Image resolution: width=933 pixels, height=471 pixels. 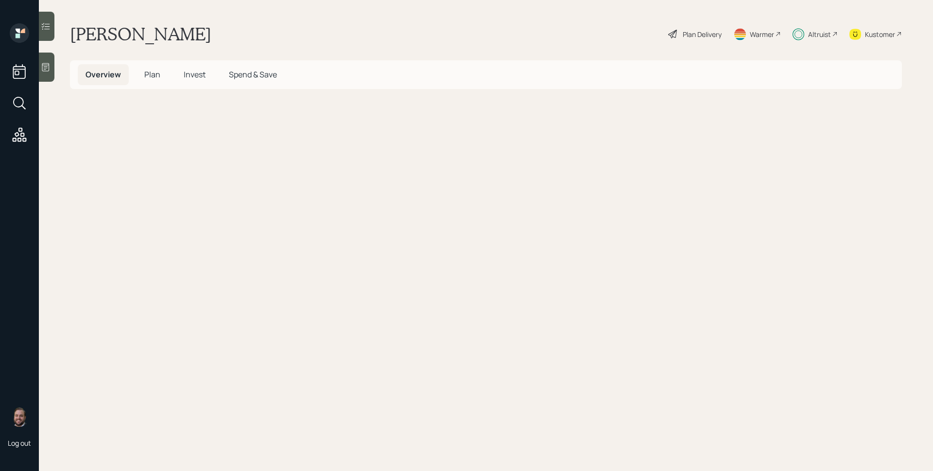 I want to click on div: Plan Delivery, so click(x=702, y=34).